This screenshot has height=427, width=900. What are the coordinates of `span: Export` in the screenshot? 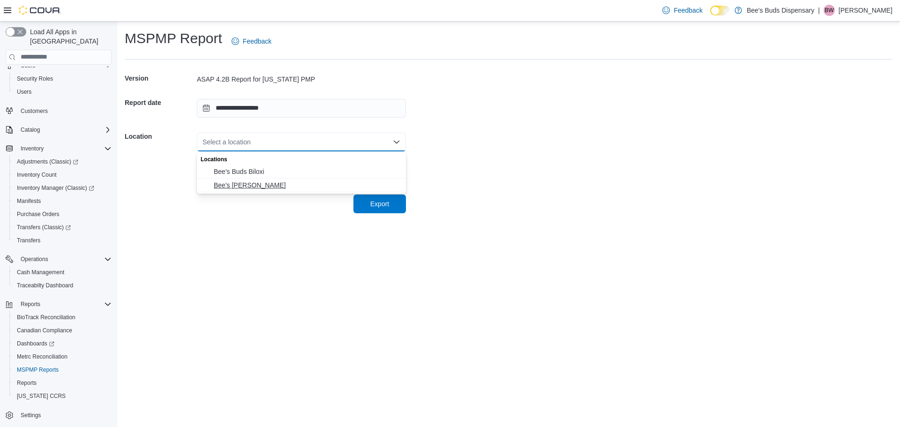 It's located at (379, 204).